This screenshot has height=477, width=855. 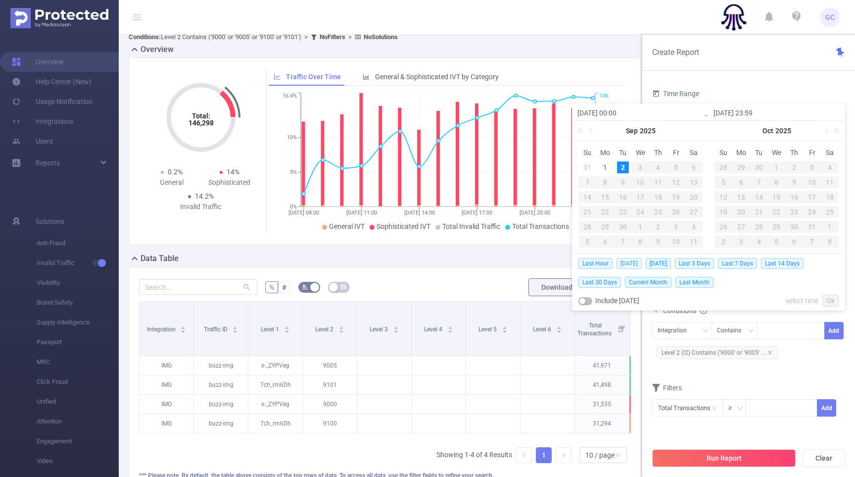 I want to click on tspan: 146,298, so click(x=200, y=123).